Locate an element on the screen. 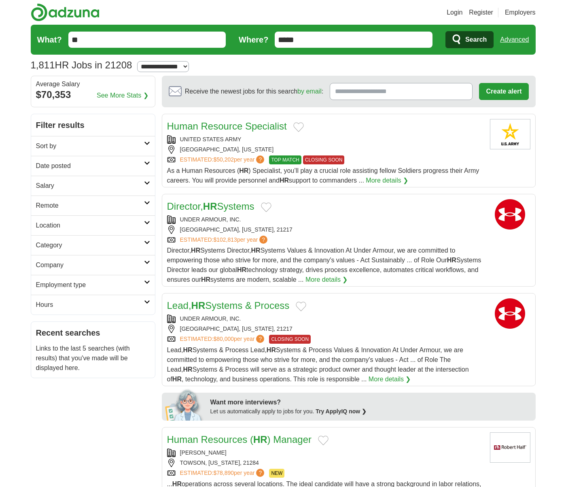  div: $70,353 is located at coordinates (93, 95).